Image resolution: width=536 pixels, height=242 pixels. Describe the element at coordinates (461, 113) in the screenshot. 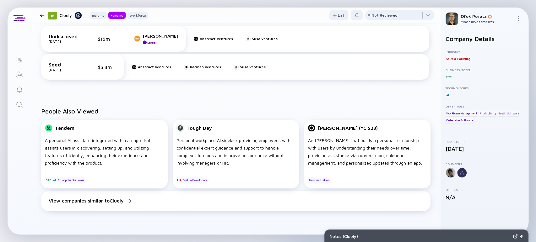

I see `div: Workforce Management` at that location.